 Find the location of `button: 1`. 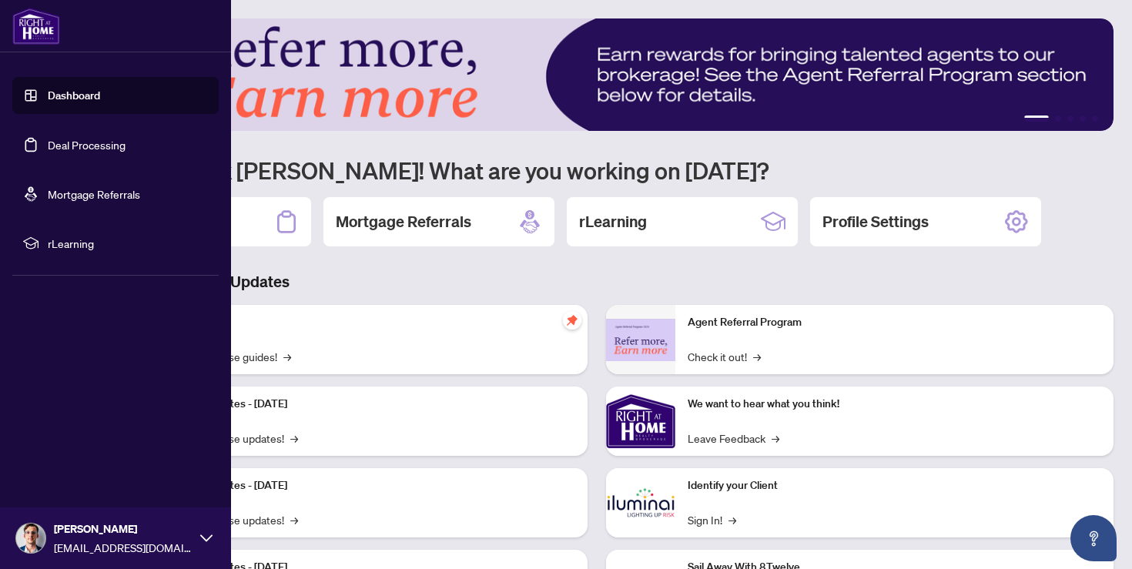

button: 1 is located at coordinates (1036, 119).